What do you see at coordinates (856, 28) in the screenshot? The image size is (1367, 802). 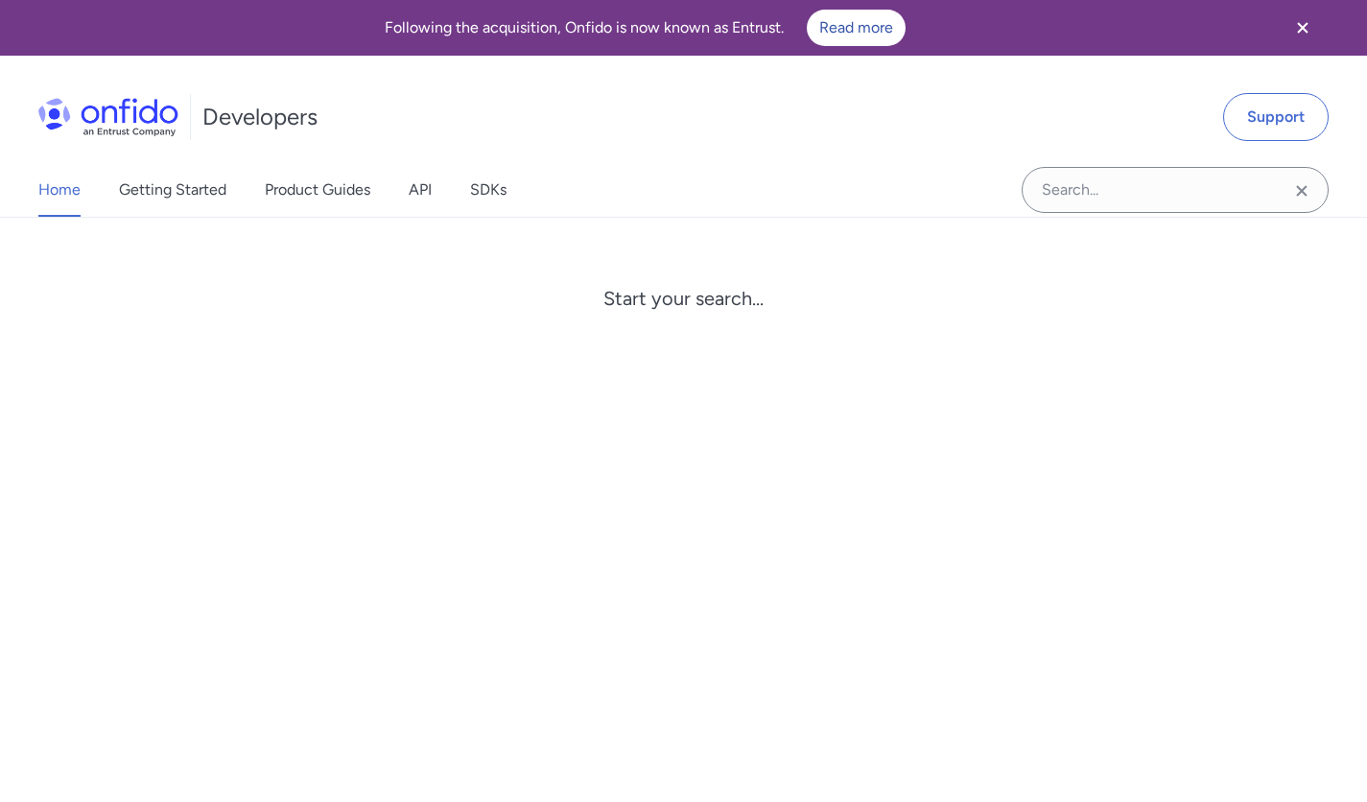 I see `a: Read more` at bounding box center [856, 28].